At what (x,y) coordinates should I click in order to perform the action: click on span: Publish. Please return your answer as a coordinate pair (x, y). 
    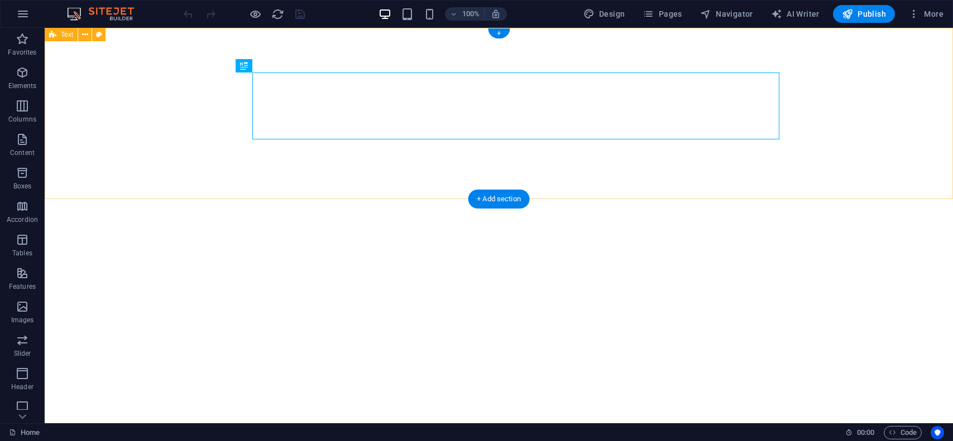
    Looking at the image, I should click on (863, 14).